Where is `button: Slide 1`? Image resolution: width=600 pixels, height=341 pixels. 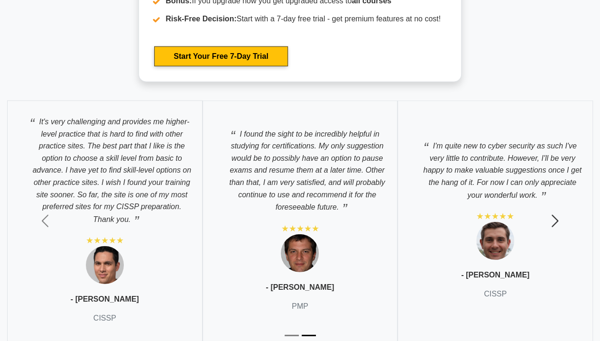 button: Slide 1 is located at coordinates (292, 335).